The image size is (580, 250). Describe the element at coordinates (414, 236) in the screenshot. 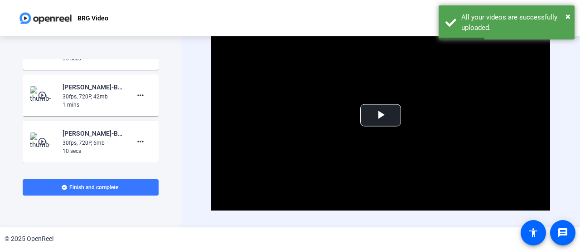

I see `span: Retake video` at that location.